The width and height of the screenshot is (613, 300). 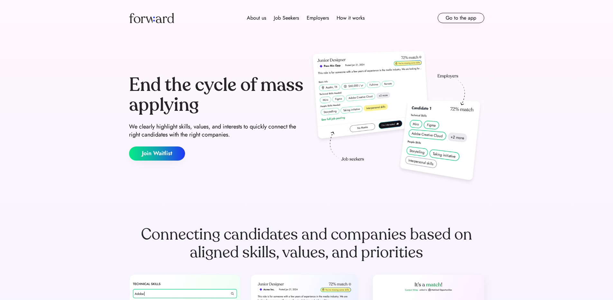 What do you see at coordinates (286, 18) in the screenshot?
I see `div: Job Seekers` at bounding box center [286, 18].